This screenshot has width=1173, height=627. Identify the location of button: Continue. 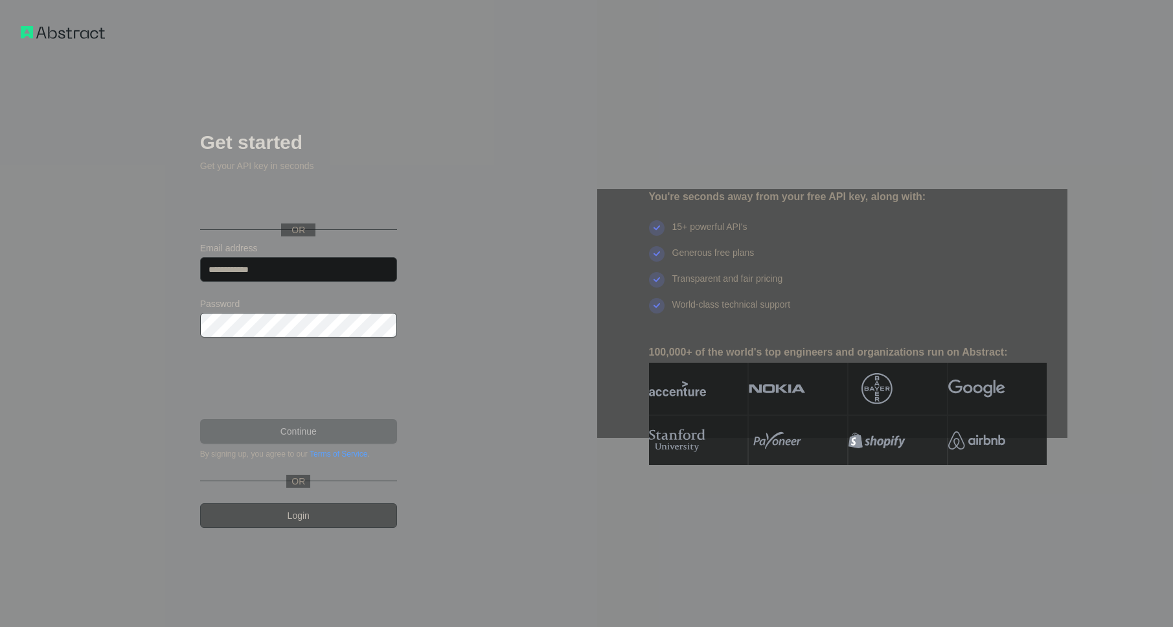
(299, 431).